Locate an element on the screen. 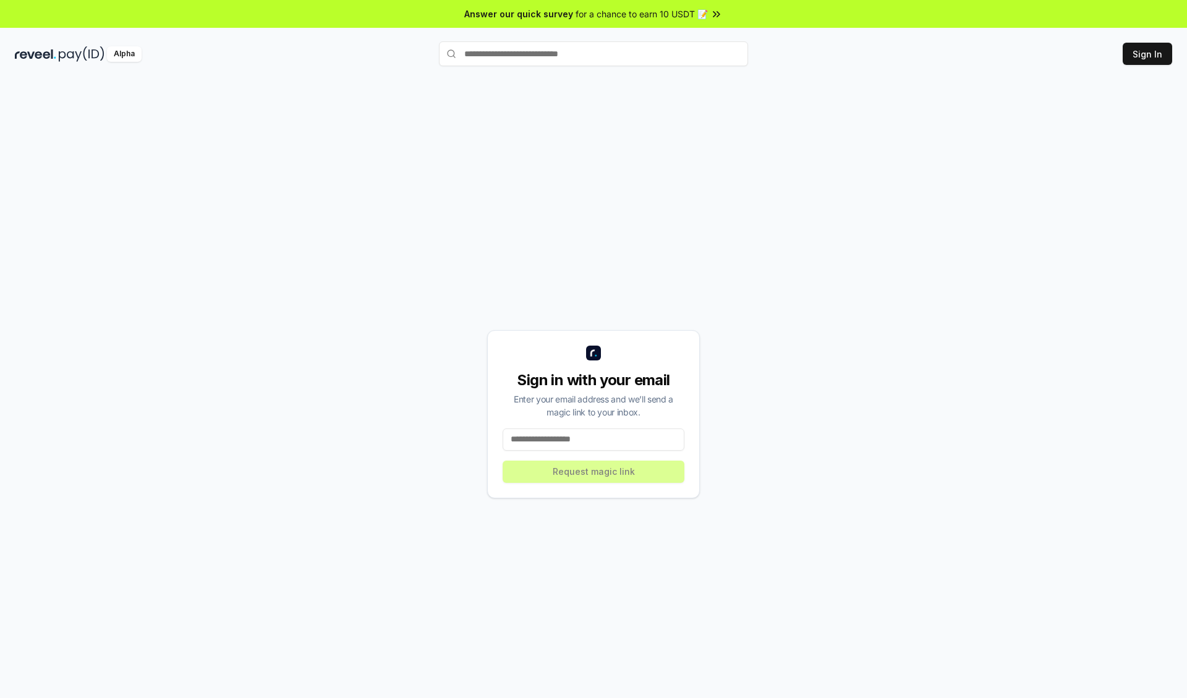  img: logo_small is located at coordinates (594, 353).